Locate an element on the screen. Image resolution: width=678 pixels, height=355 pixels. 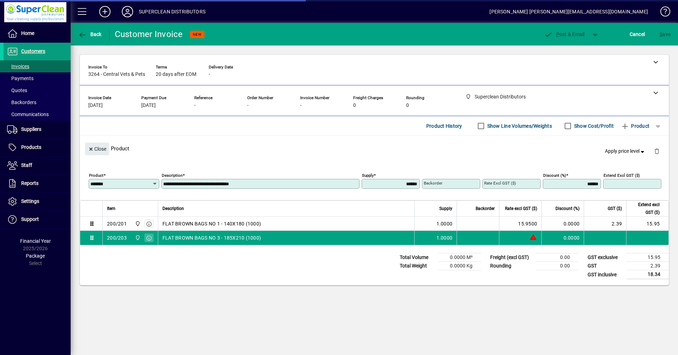
button: Back is located at coordinates (90, 34).